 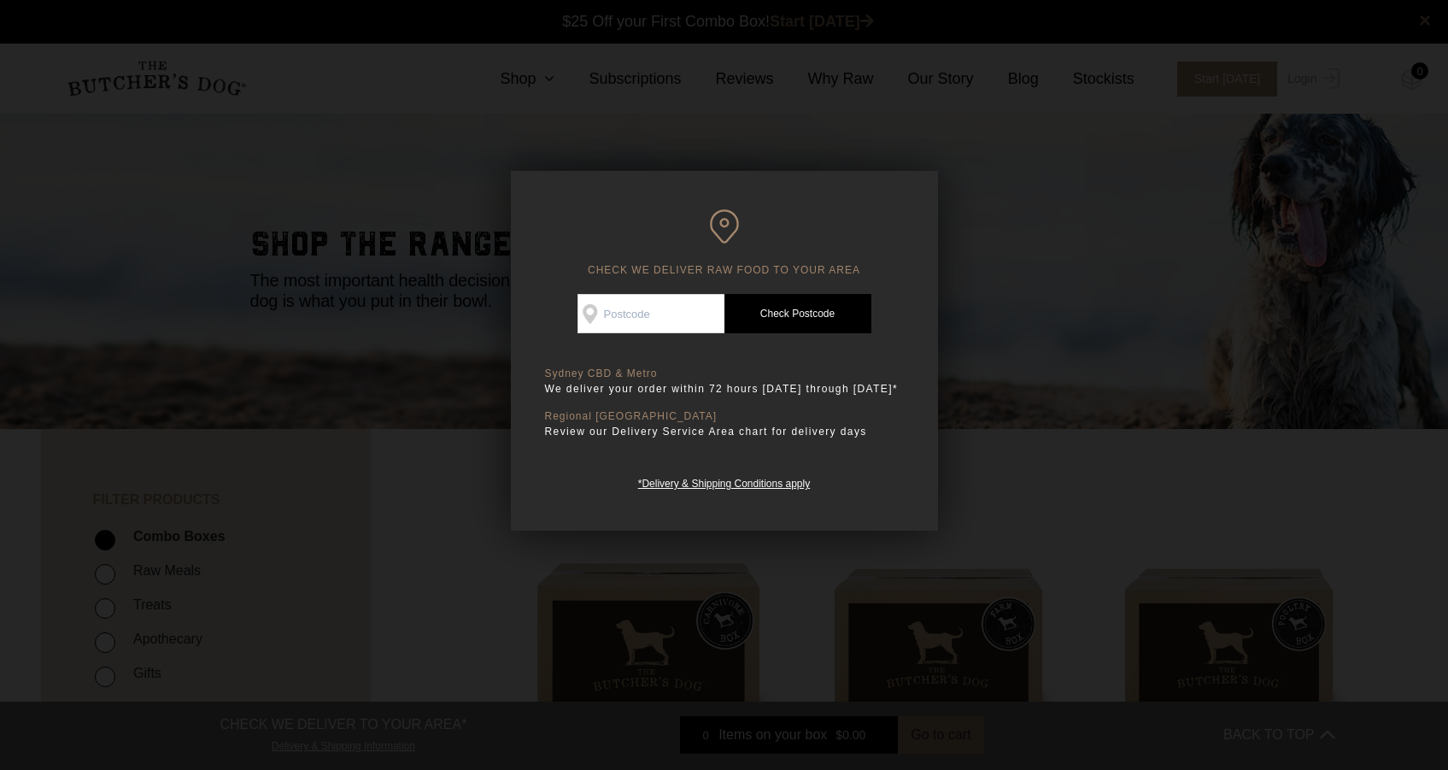 What do you see at coordinates (724, 431) in the screenshot?
I see `p: Review our Delivery Service Area chart for delivery days` at bounding box center [724, 431].